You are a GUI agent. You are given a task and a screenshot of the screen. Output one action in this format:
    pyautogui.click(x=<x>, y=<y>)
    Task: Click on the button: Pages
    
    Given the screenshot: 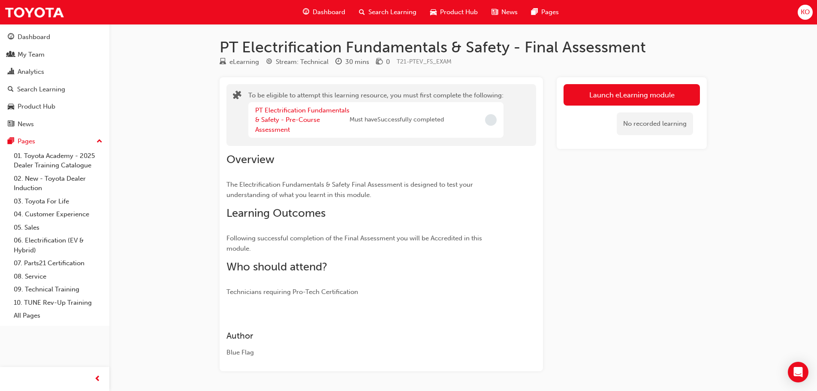 What is the action you would take?
    pyautogui.click(x=54, y=141)
    